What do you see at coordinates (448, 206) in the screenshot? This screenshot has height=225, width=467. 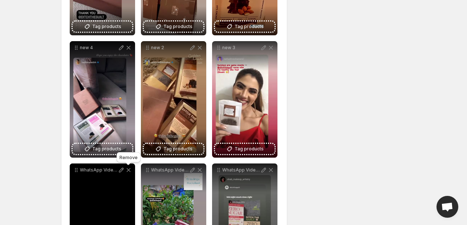 I see `div: Open chat` at bounding box center [448, 206].